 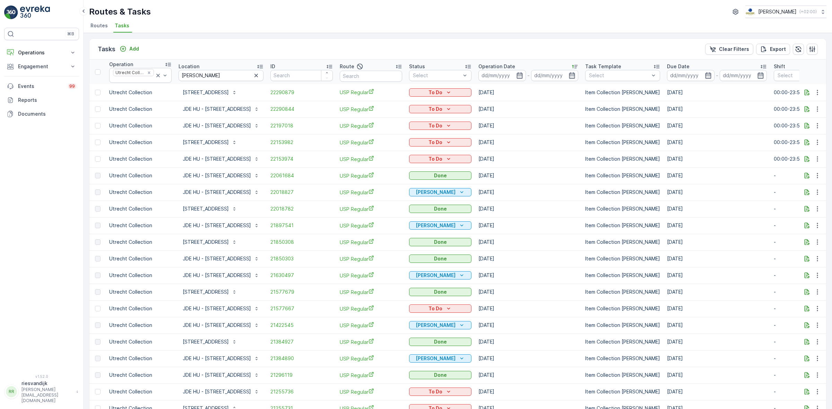 What do you see at coordinates (301, 93) in the screenshot?
I see `a: 22290879` at bounding box center [301, 93].